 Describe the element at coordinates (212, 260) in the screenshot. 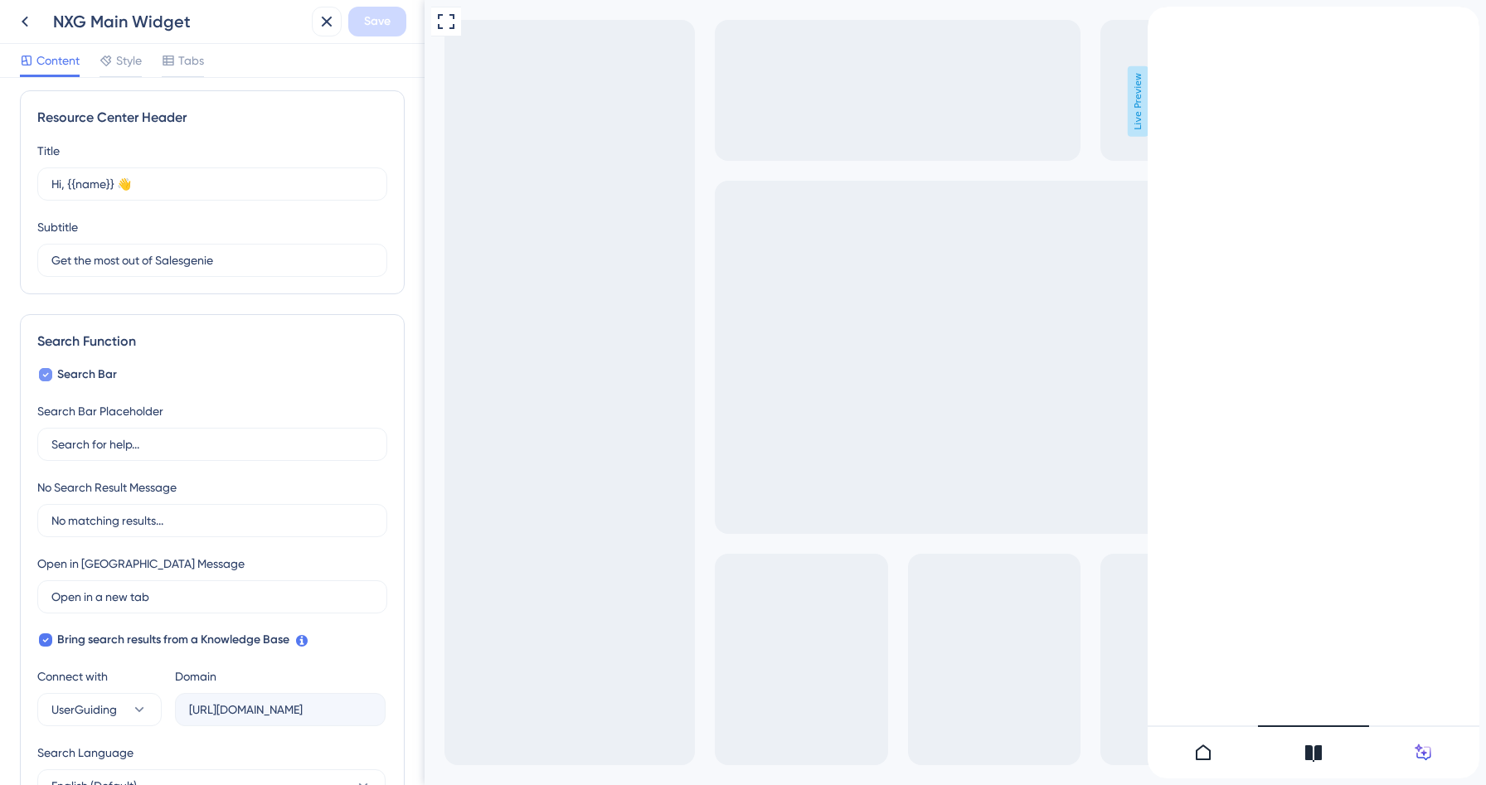

I see `input: Description` at that location.